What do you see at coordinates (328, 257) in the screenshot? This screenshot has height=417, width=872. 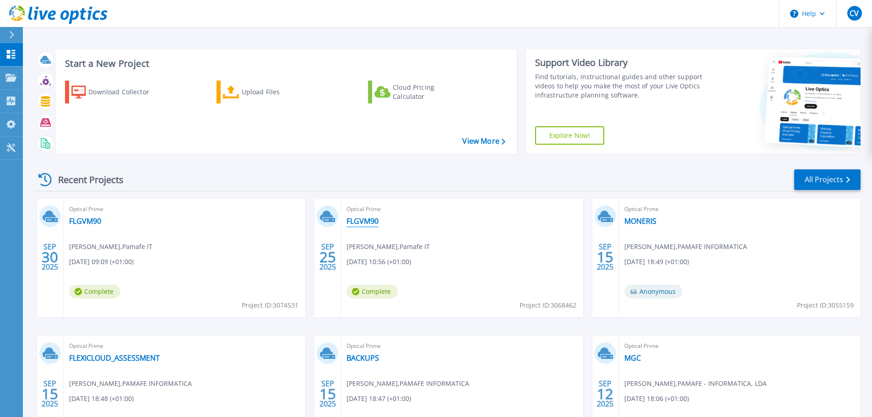 I see `span: 25` at bounding box center [328, 257].